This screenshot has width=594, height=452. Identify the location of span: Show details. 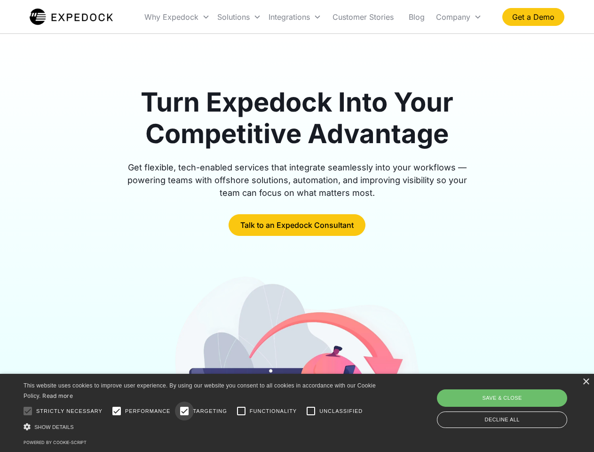
(54, 427).